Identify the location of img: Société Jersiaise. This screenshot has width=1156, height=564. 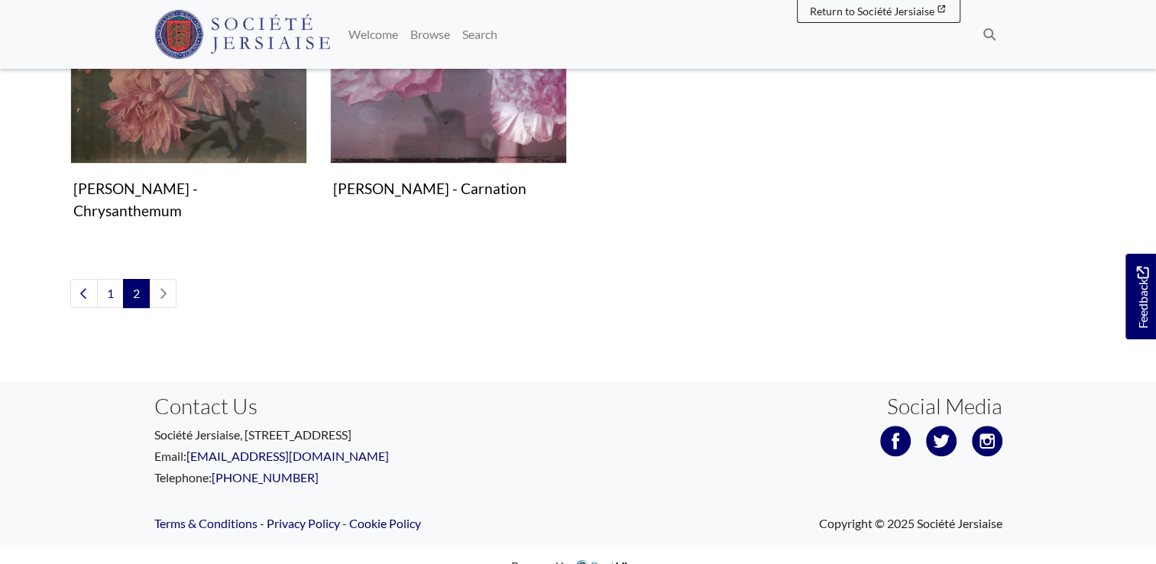
(242, 34).